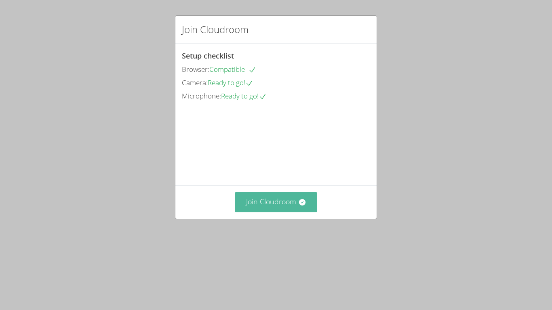 This screenshot has height=310, width=552. Describe the element at coordinates (215, 29) in the screenshot. I see `h2: Join Cloudroom` at that location.